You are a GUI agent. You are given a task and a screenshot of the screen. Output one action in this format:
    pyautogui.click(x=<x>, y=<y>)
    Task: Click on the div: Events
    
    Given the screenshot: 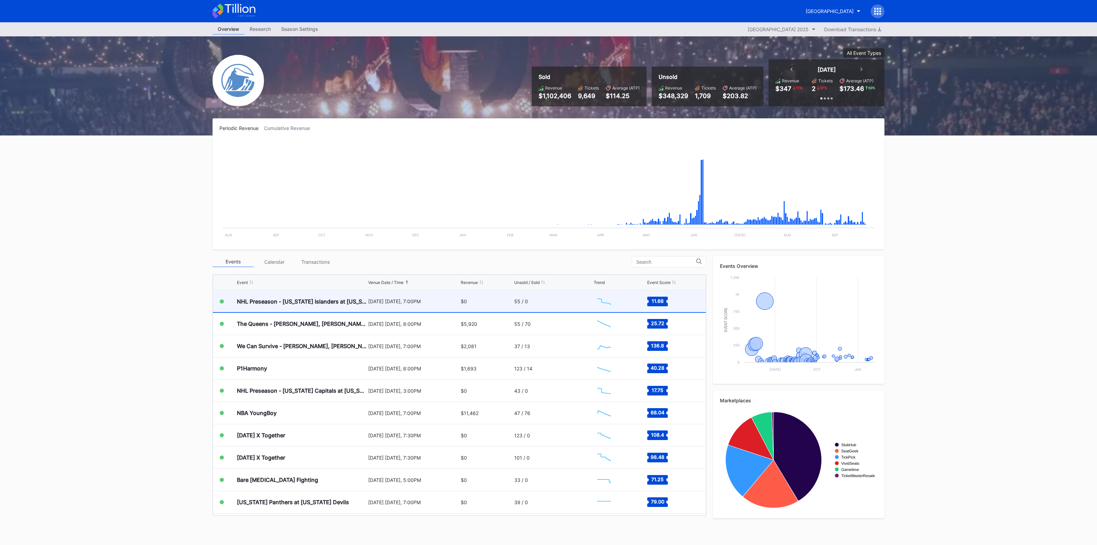 What is the action you would take?
    pyautogui.click(x=233, y=262)
    